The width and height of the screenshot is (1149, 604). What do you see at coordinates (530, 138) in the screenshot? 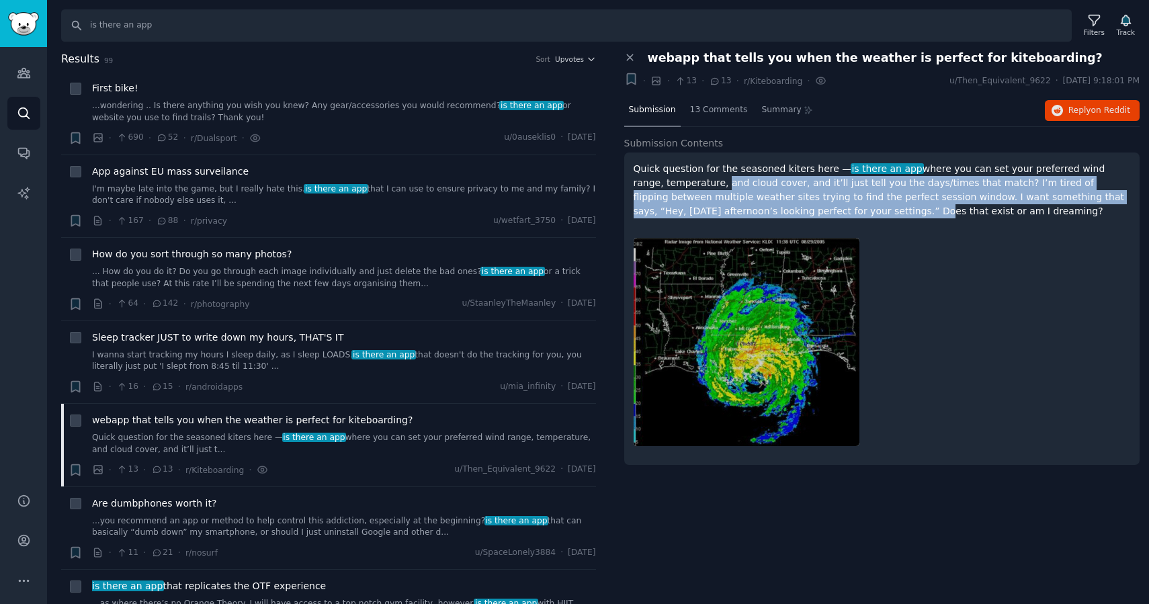
I see `span: u/0auseklis0` at bounding box center [530, 138].